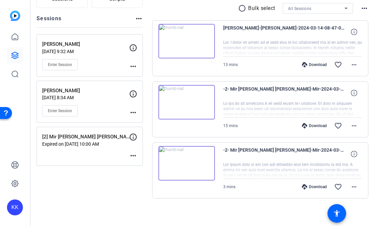  I want to click on div: KK, so click(15, 208).